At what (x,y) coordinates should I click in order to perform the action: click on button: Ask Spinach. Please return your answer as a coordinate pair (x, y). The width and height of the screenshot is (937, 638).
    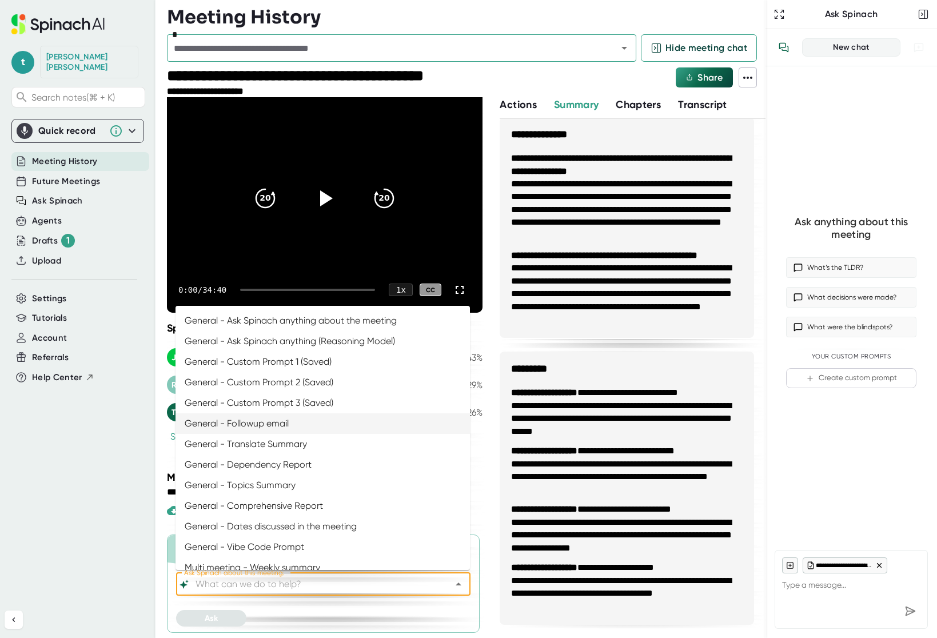
    Looking at the image, I should click on (57, 201).